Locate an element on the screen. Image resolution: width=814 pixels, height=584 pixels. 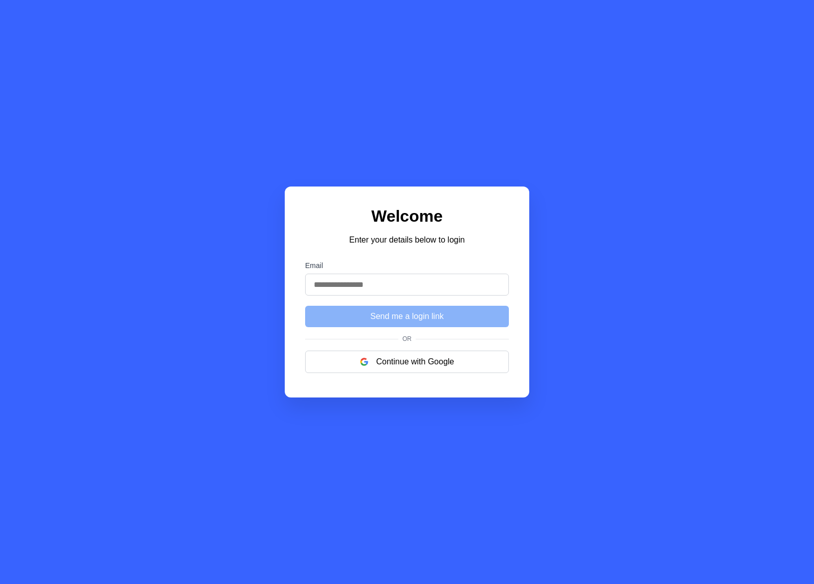
span: Or is located at coordinates (407, 339).